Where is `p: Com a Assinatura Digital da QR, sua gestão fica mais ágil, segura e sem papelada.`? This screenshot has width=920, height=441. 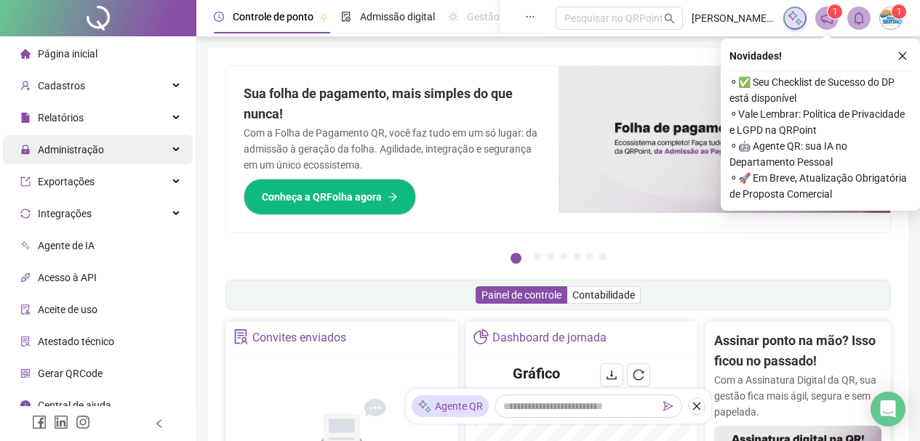
p: Com a Assinatura Digital da QR, sua gestão fica mais ágil, segura e sem papelada. is located at coordinates (798, 396).